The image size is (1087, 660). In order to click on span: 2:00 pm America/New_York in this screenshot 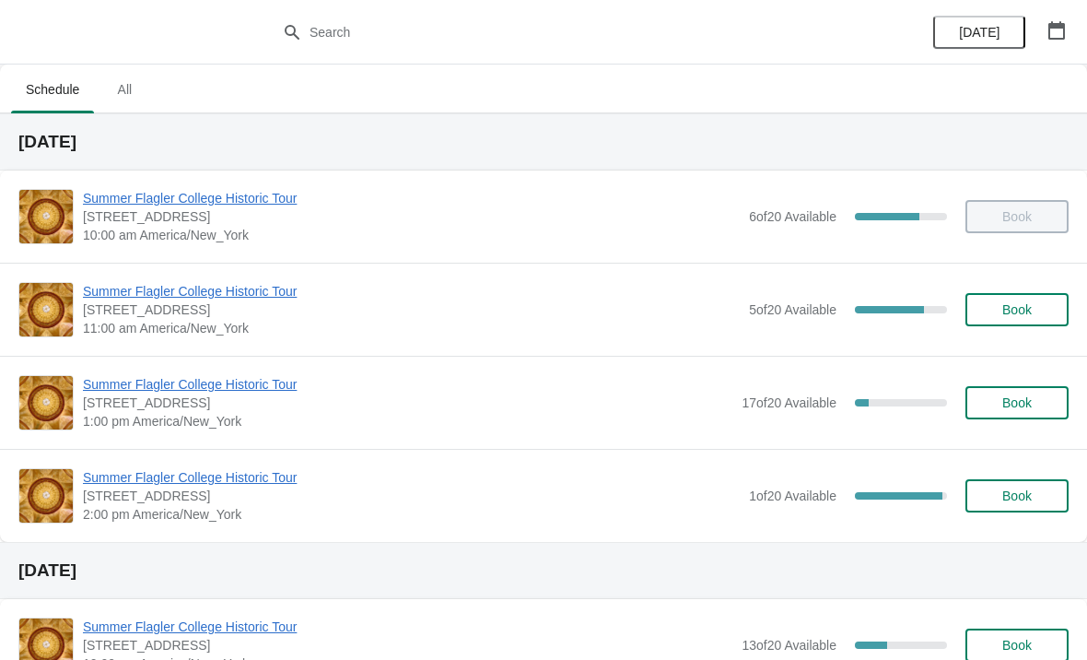, I will do `click(411, 514)`.